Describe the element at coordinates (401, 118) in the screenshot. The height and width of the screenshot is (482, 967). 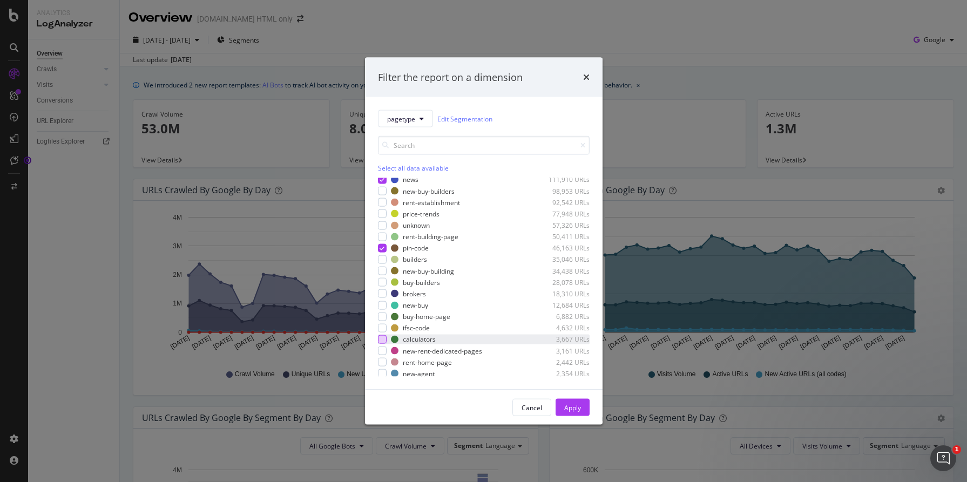
I see `span: pagetype` at that location.